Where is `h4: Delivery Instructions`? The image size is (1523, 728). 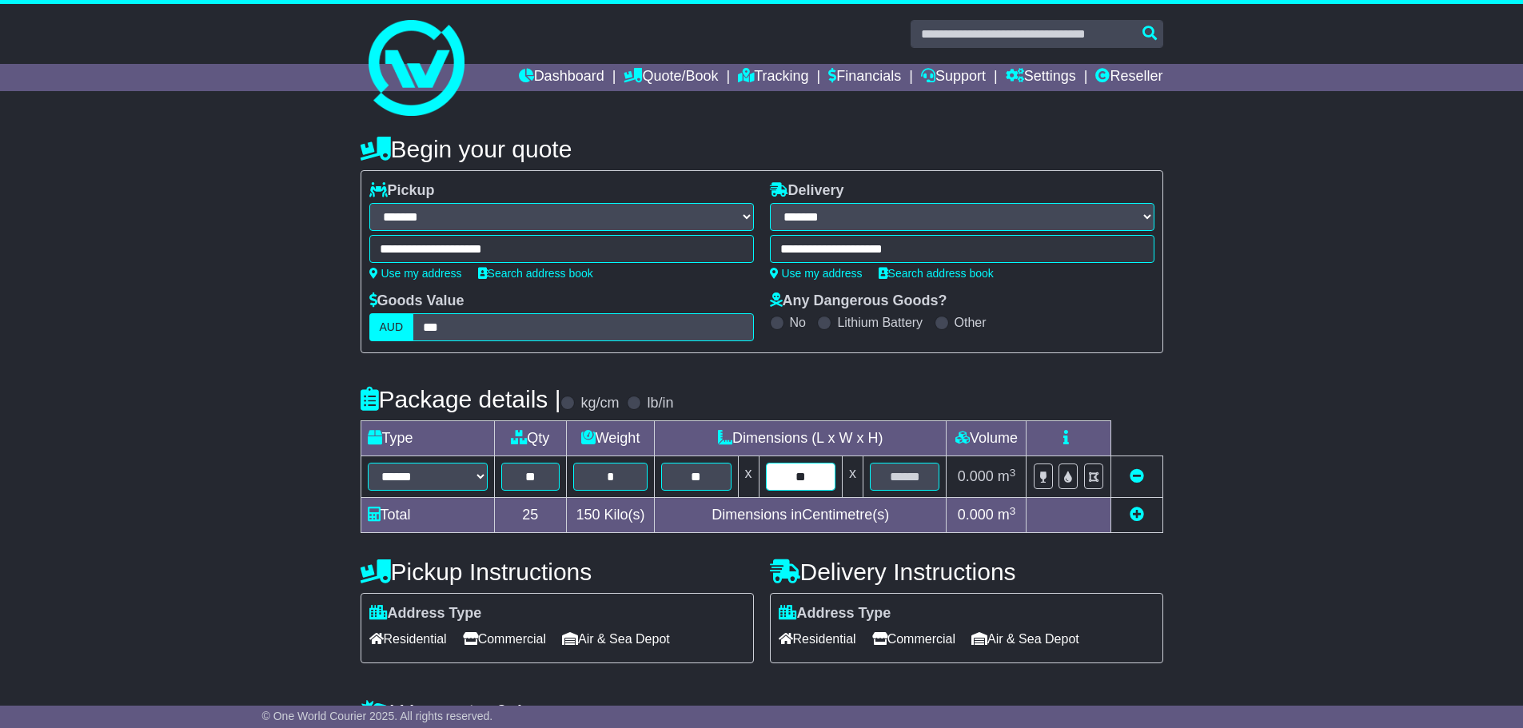
h4: Delivery Instructions is located at coordinates (967, 572).